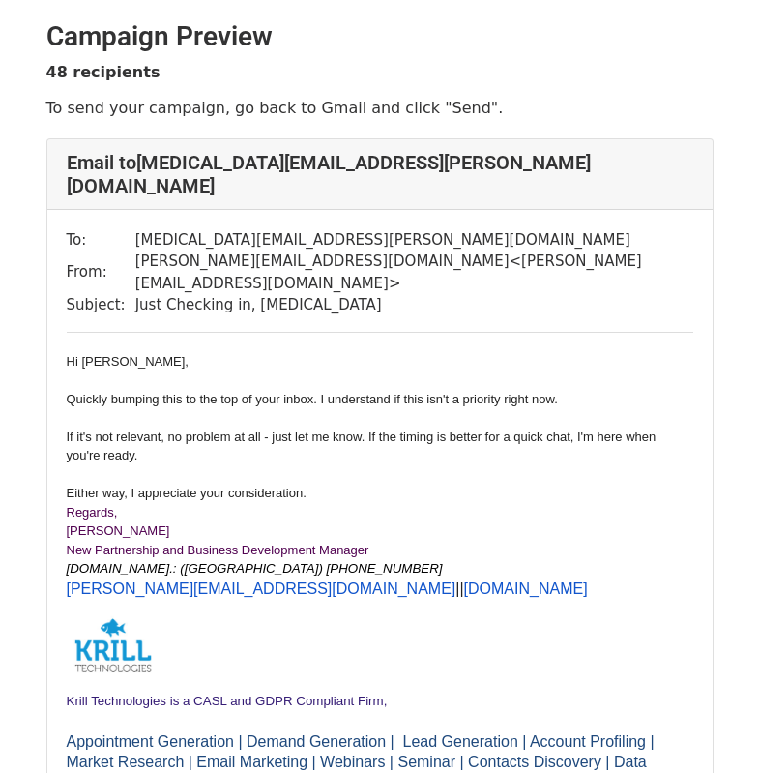  What do you see at coordinates (103, 72) in the screenshot?
I see `strong: 48 recipients` at bounding box center [103, 72].